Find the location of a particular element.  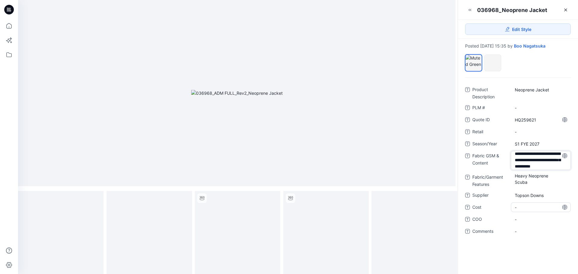

span: Cost is located at coordinates (490, 208).